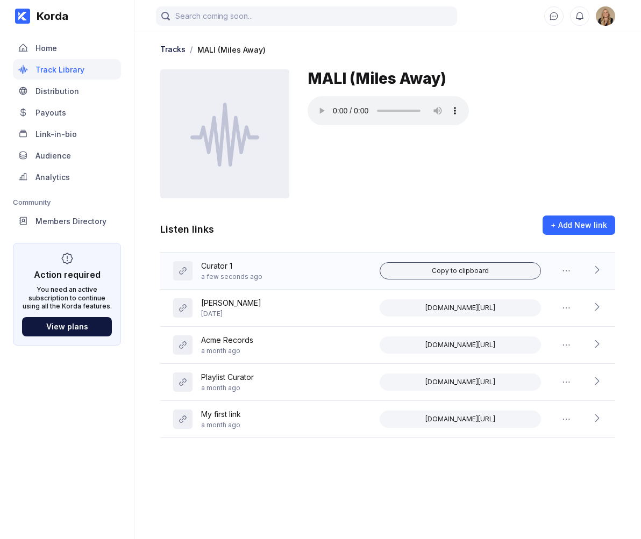 The height and width of the screenshot is (539, 641). I want to click on div: Analytics, so click(53, 177).